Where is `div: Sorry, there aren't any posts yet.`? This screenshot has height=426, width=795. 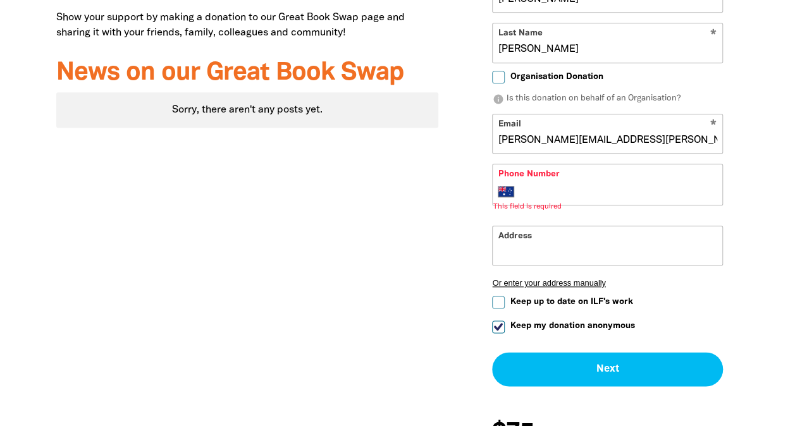 div: Sorry, there aren't any posts yet. is located at coordinates (247, 110).